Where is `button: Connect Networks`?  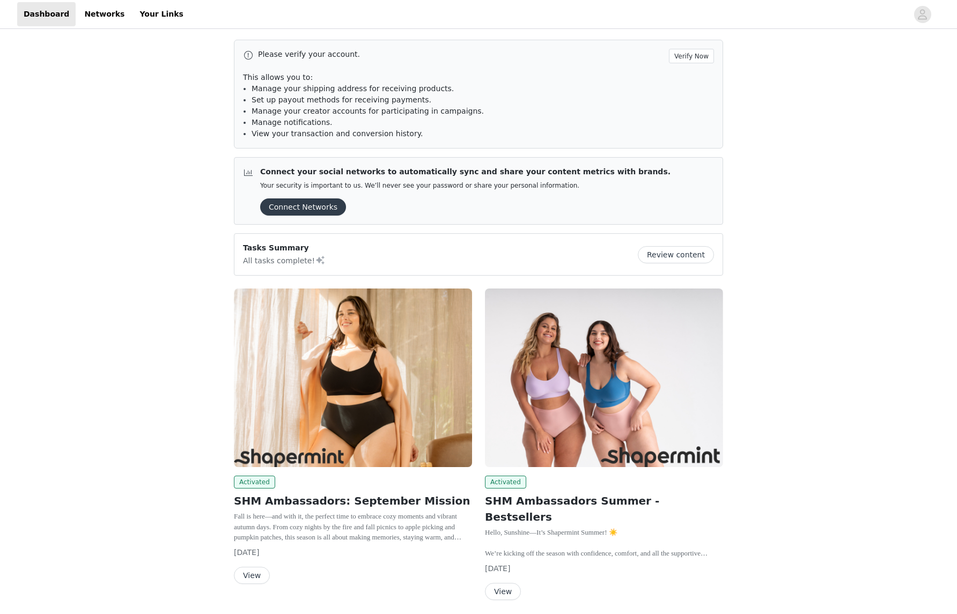 button: Connect Networks is located at coordinates (303, 207).